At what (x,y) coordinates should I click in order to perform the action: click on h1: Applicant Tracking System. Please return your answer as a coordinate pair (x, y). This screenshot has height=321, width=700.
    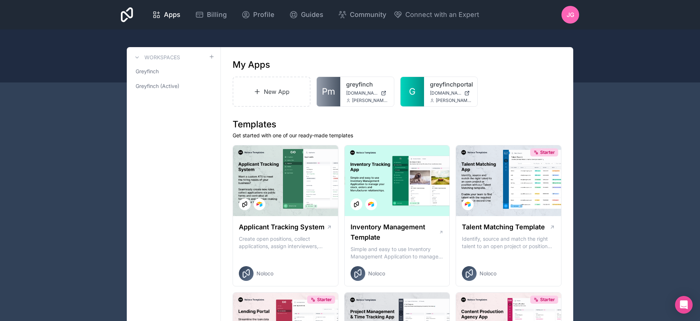
    Looking at the image, I should click on (282, 227).